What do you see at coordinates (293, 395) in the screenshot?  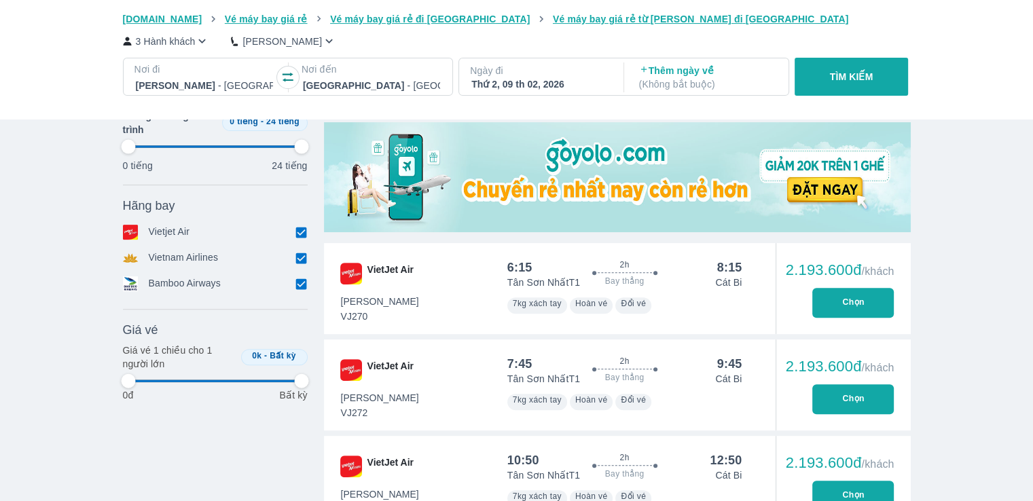 I see `p: Bất kỳ` at bounding box center [293, 395].